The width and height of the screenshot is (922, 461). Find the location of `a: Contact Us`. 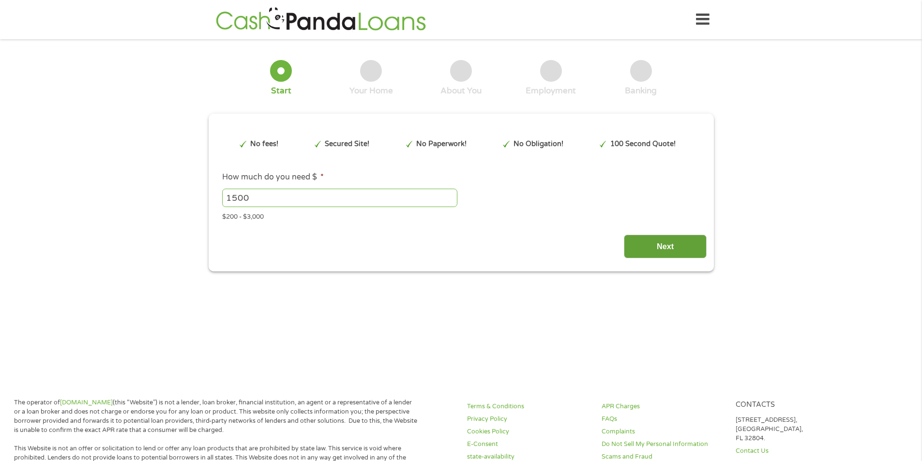

a: Contact Us is located at coordinates (797, 451).